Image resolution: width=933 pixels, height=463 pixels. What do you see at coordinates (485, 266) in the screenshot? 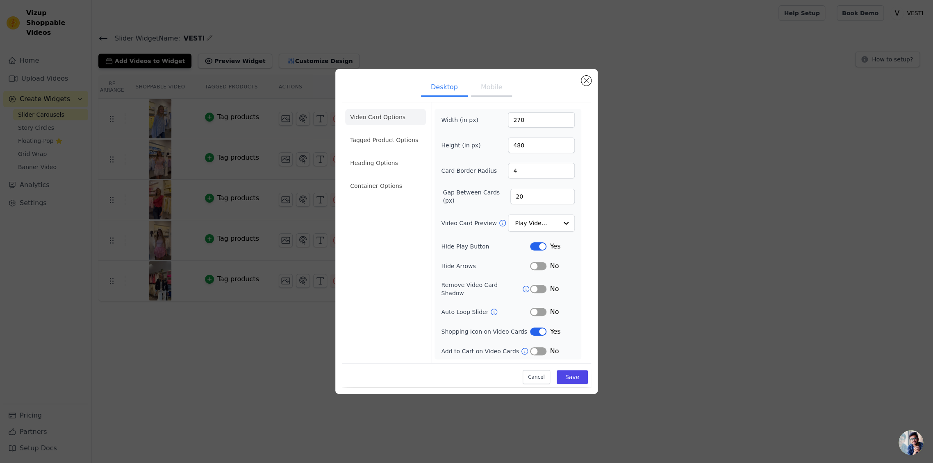
I see `label: Hide Arrows` at bounding box center [485, 266].